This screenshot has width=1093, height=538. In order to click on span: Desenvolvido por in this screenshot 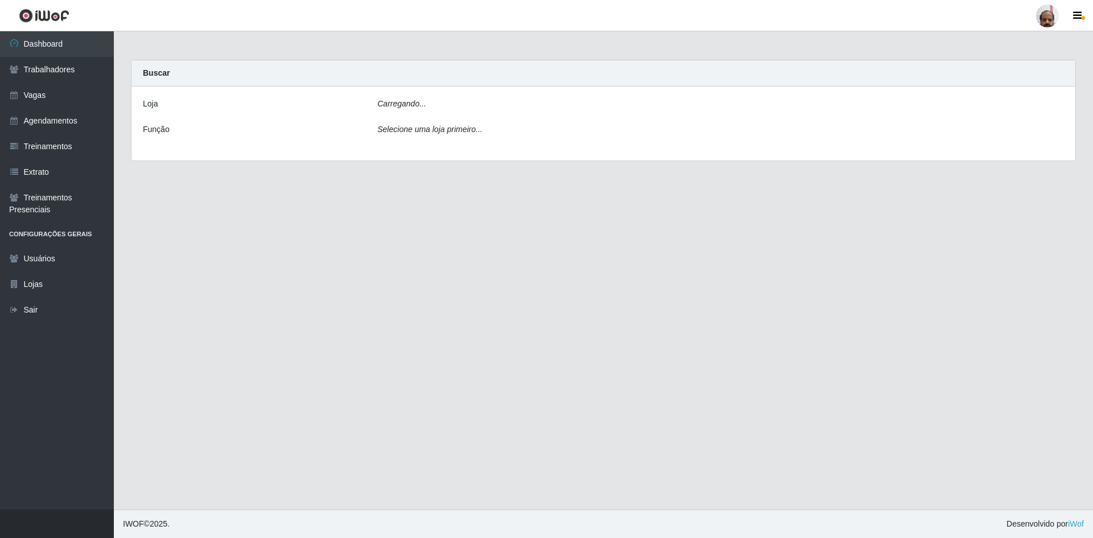, I will do `click(1045, 524)`.